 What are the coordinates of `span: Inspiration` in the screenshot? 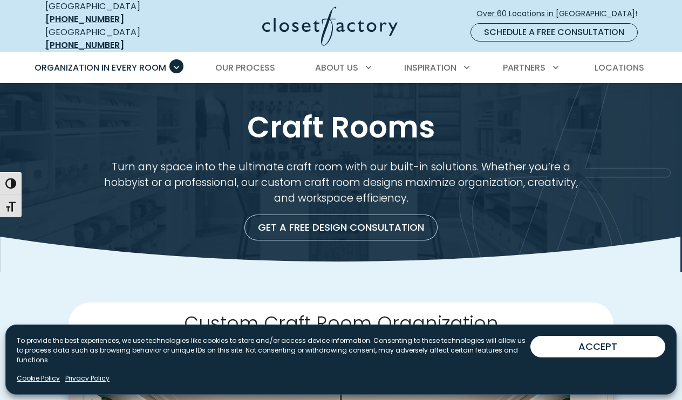 It's located at (430, 67).